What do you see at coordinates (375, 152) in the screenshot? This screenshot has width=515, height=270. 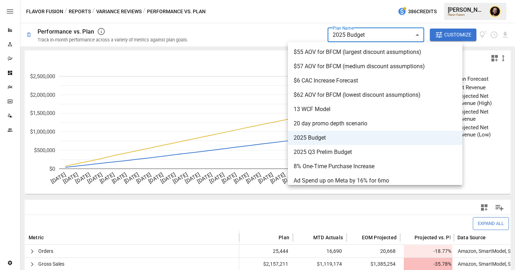 I see `span: 2025 Q3 Prelim Budget` at bounding box center [375, 152].